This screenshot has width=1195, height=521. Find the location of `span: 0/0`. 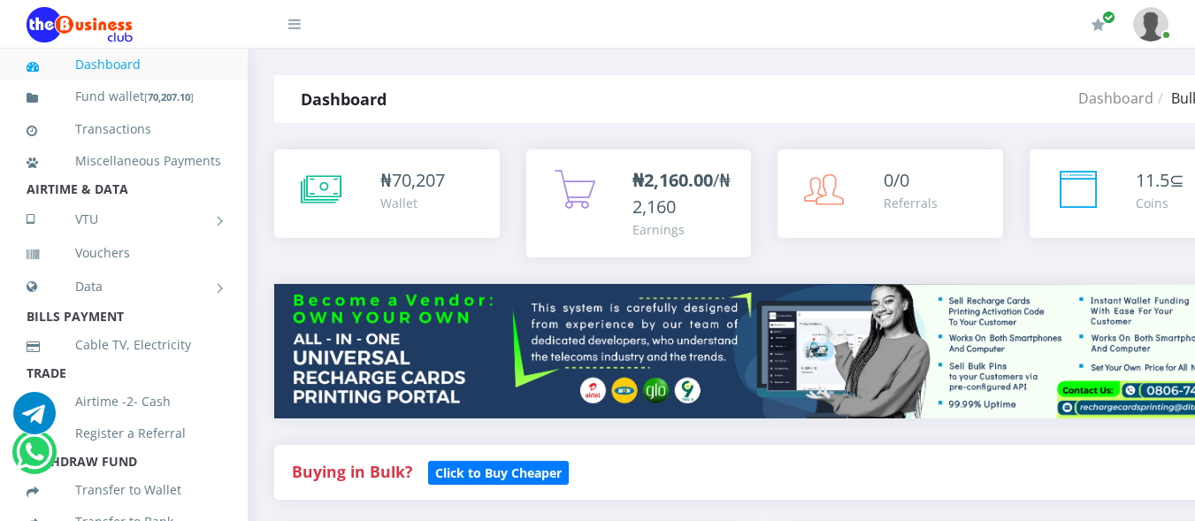

span: 0/0 is located at coordinates (896, 180).